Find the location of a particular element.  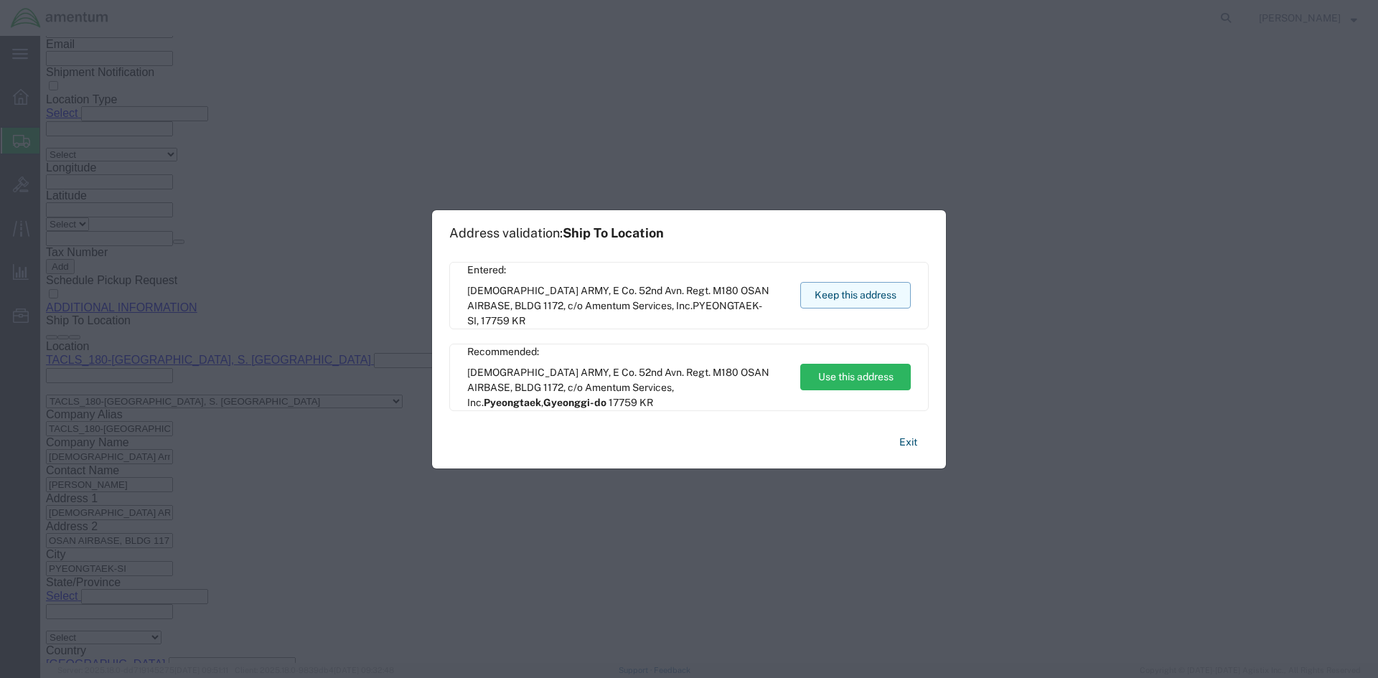

span: Ship To Location is located at coordinates (613, 233).